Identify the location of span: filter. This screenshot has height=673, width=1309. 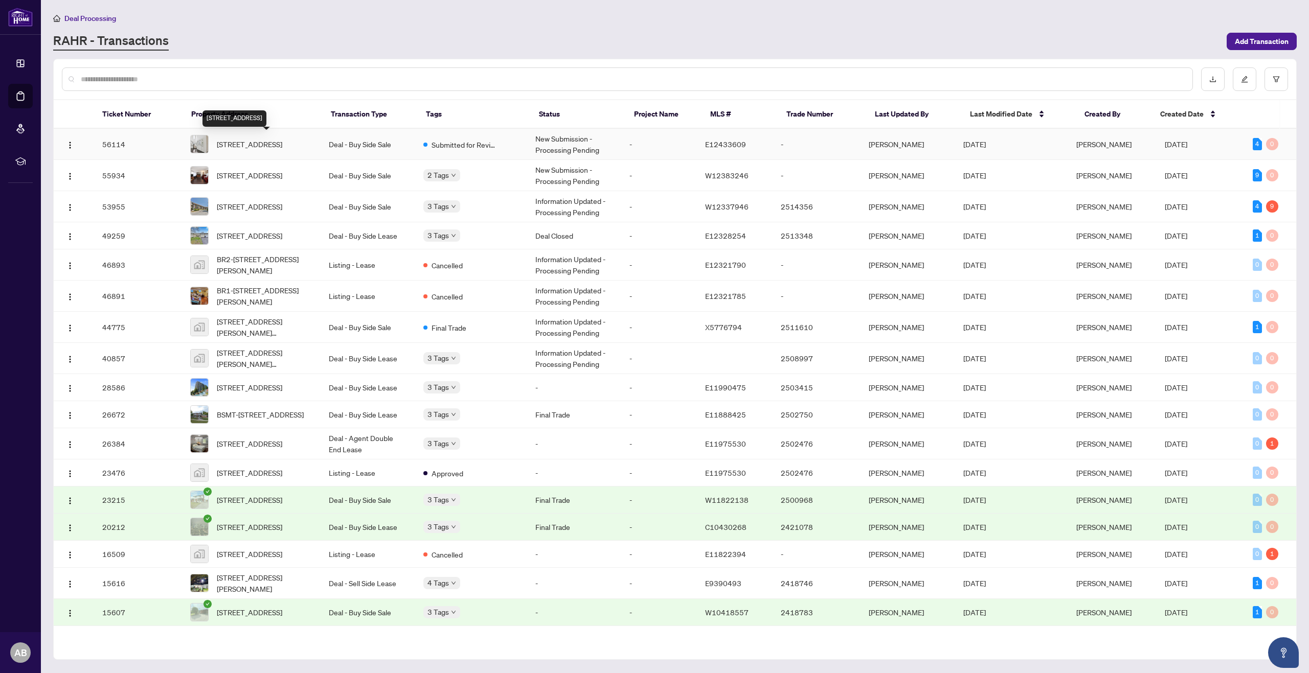
(1276, 79).